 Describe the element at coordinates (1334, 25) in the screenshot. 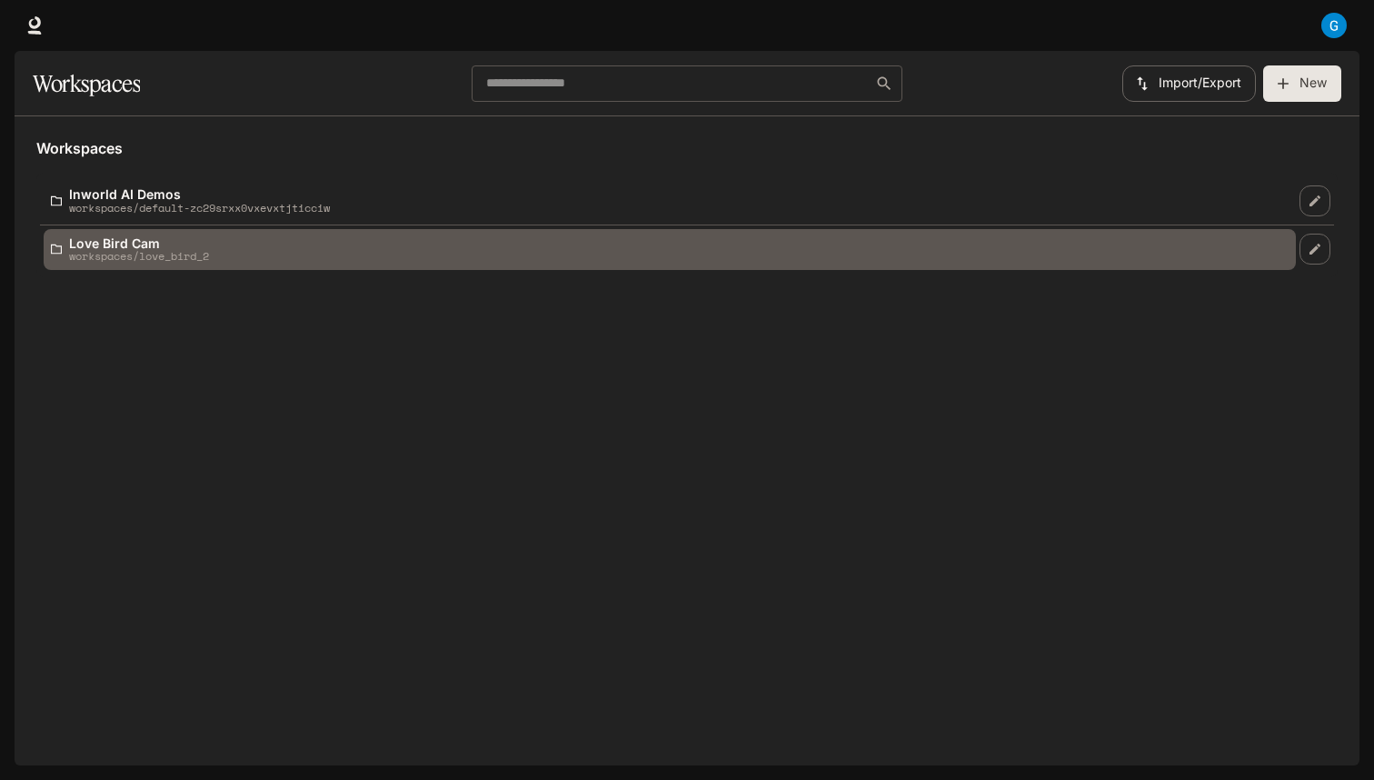

I see `img: User avatar` at that location.